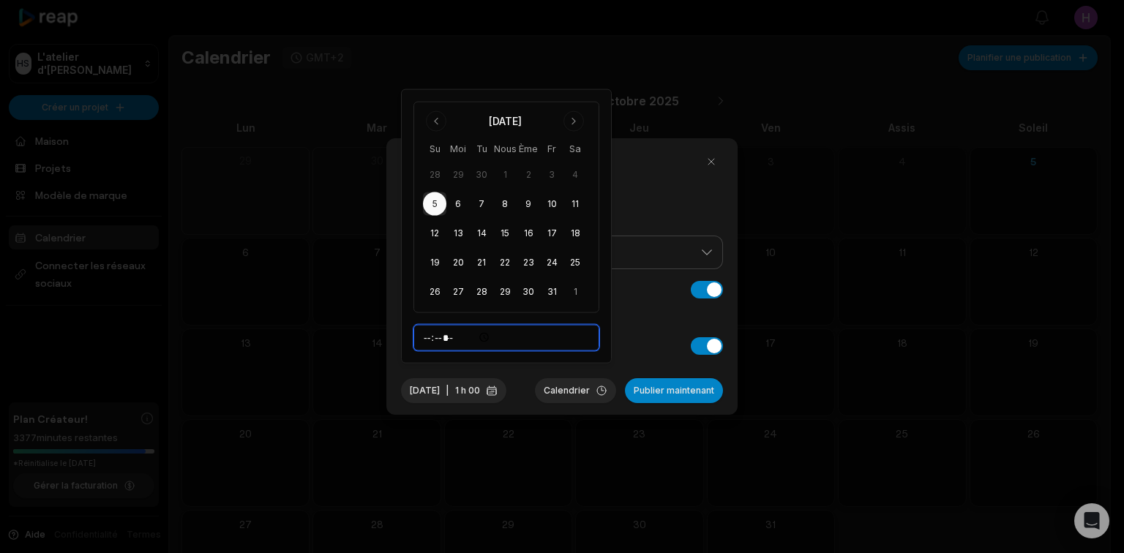 This screenshot has width=1124, height=553. I want to click on font: 7, so click(482, 203).